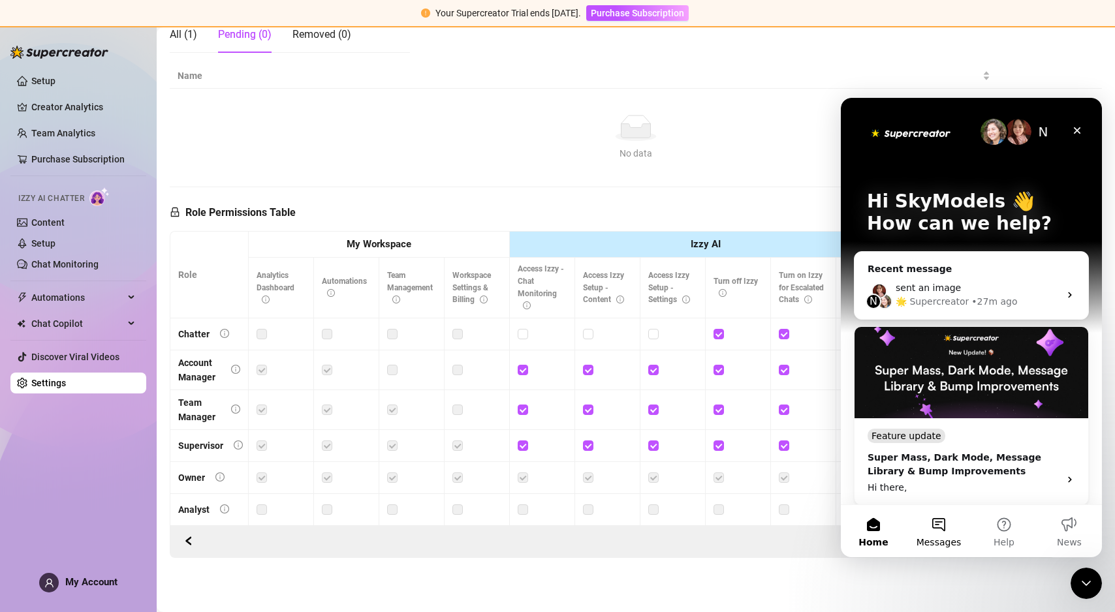 The width and height of the screenshot is (1115, 612). Describe the element at coordinates (177, 34) in the screenshot. I see `img: Profile image for Giselle` at that location.